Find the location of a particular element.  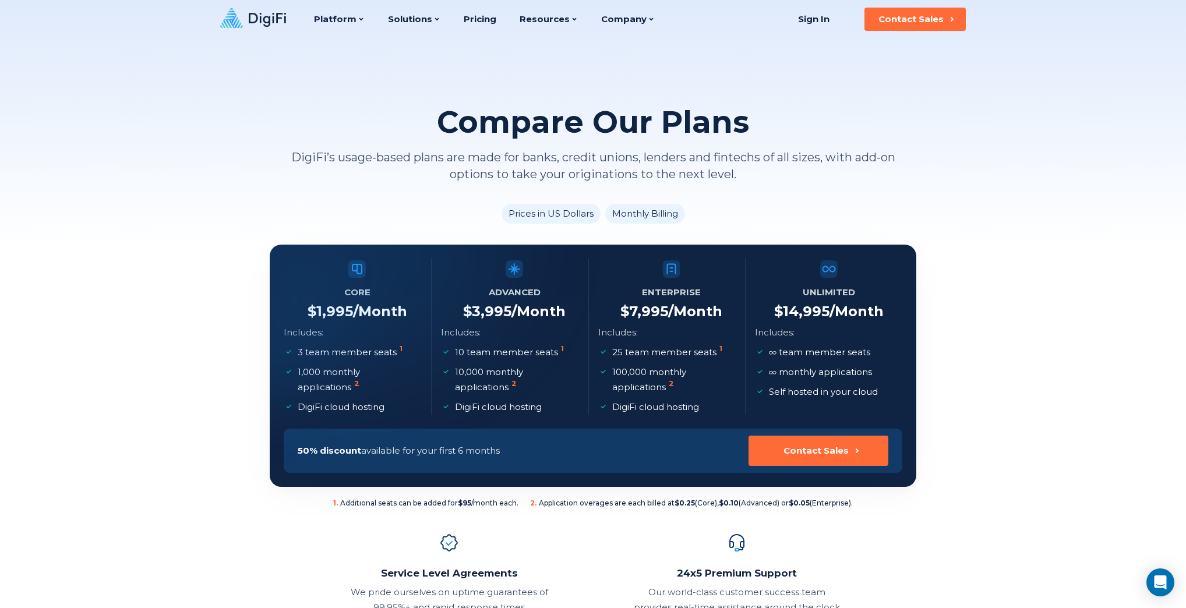

h5: Enterprise is located at coordinates (671, 292).